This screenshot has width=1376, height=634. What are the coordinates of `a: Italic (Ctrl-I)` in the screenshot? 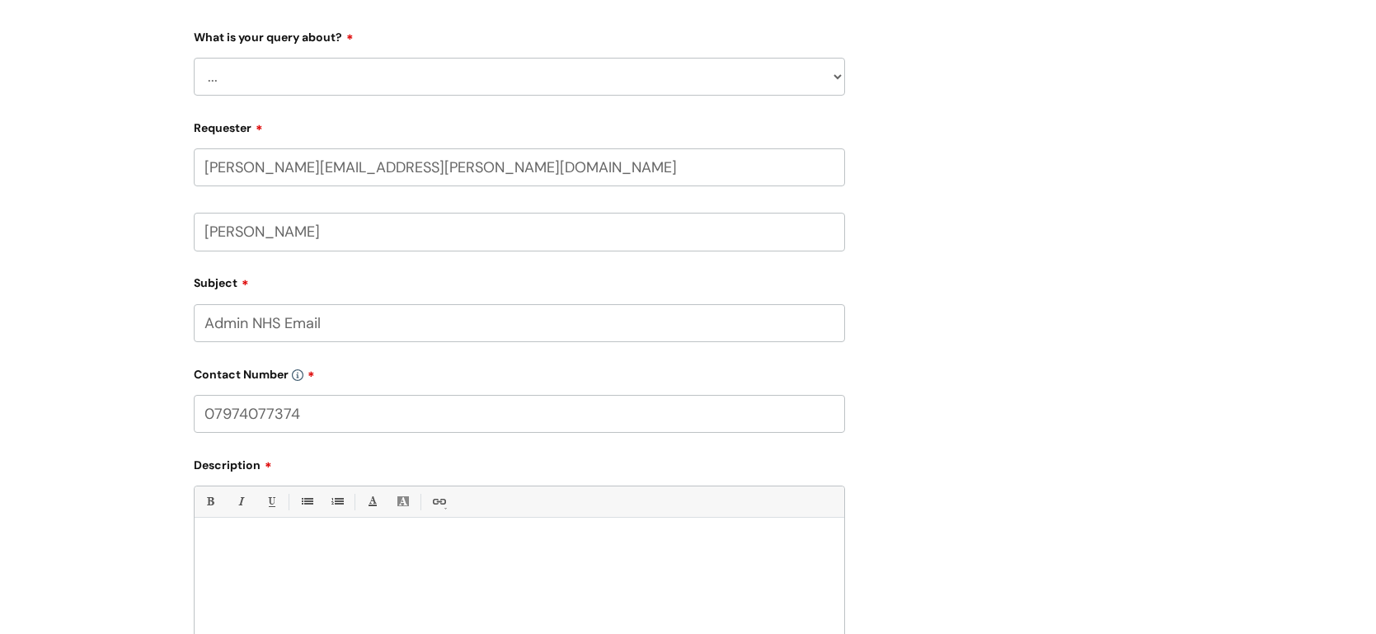 It's located at (240, 501).